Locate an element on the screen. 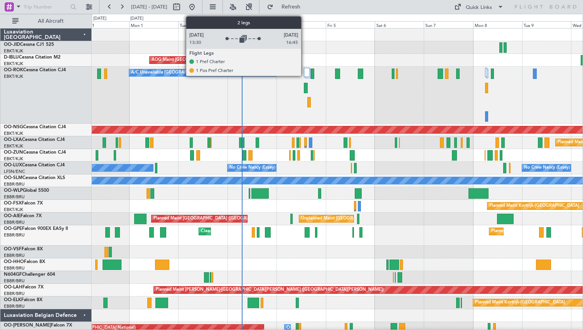 This screenshot has height=330, width=583. div: Fri 5 is located at coordinates (350, 25).